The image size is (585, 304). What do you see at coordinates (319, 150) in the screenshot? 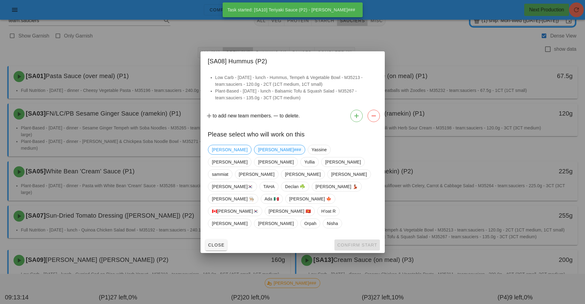
I see `span: Yassine` at bounding box center [319, 150].